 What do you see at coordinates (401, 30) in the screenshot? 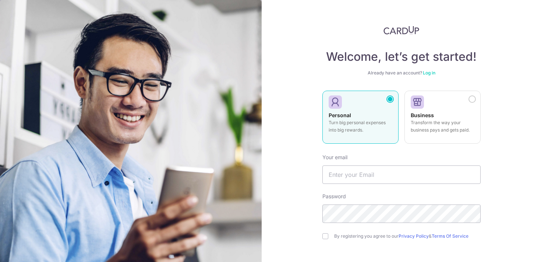
I see `img: CardUp Logo` at bounding box center [401, 30].